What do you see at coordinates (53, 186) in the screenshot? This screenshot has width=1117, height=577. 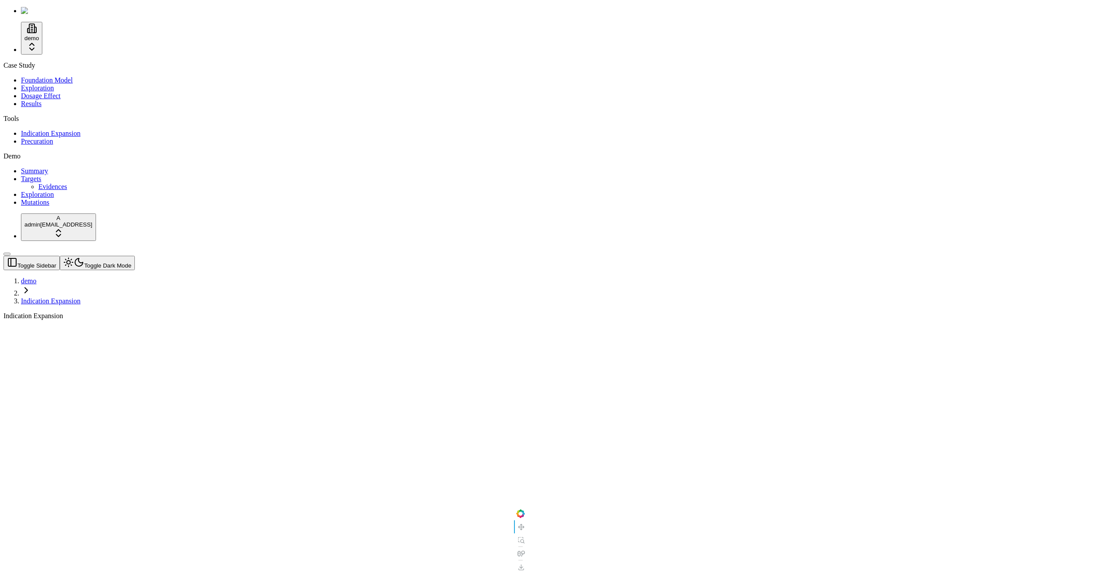 I see `span: Evidences` at bounding box center [53, 186].